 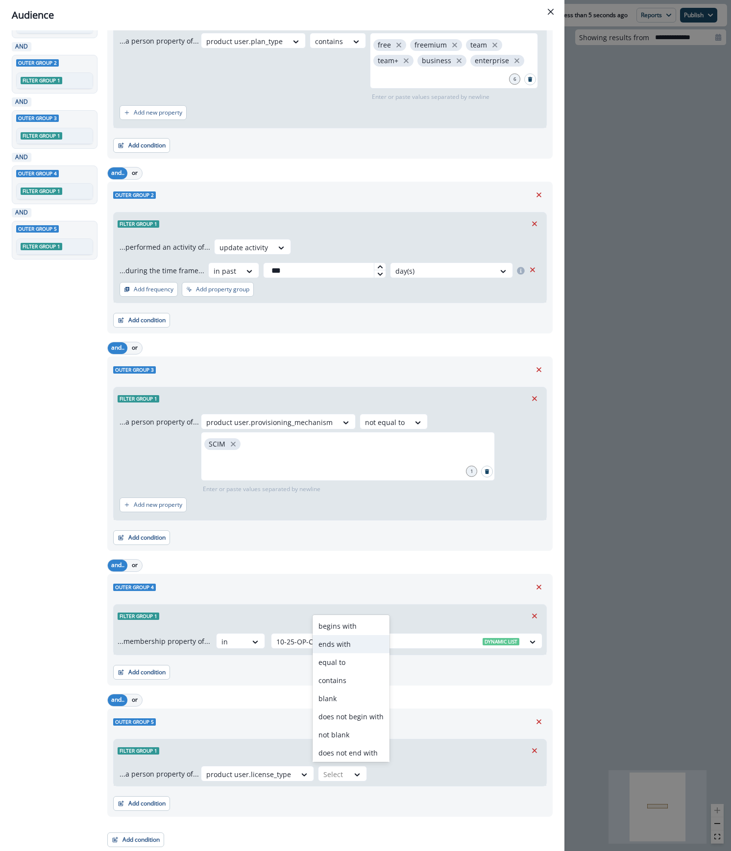 I want to click on div: not blank, so click(x=351, y=735).